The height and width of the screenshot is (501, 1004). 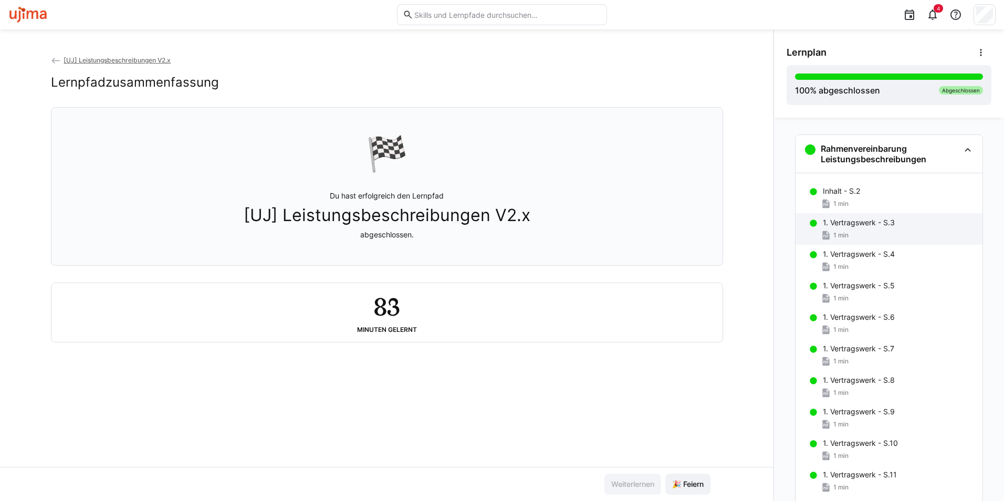 What do you see at coordinates (859, 349) in the screenshot?
I see `p: 1. Vertragswerk - S.7` at bounding box center [859, 349].